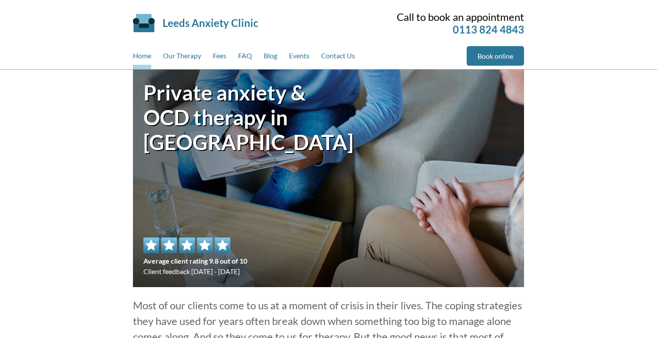  What do you see at coordinates (488, 29) in the screenshot?
I see `a: 0113 824 4843` at bounding box center [488, 29].